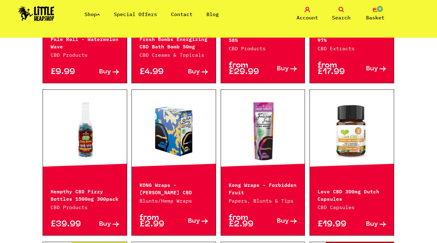  Describe the element at coordinates (85, 39) in the screenshot. I see `p: Dr. Hemp CBD/CBG Hemp Palm Roll - Watermelon Wave` at that location.